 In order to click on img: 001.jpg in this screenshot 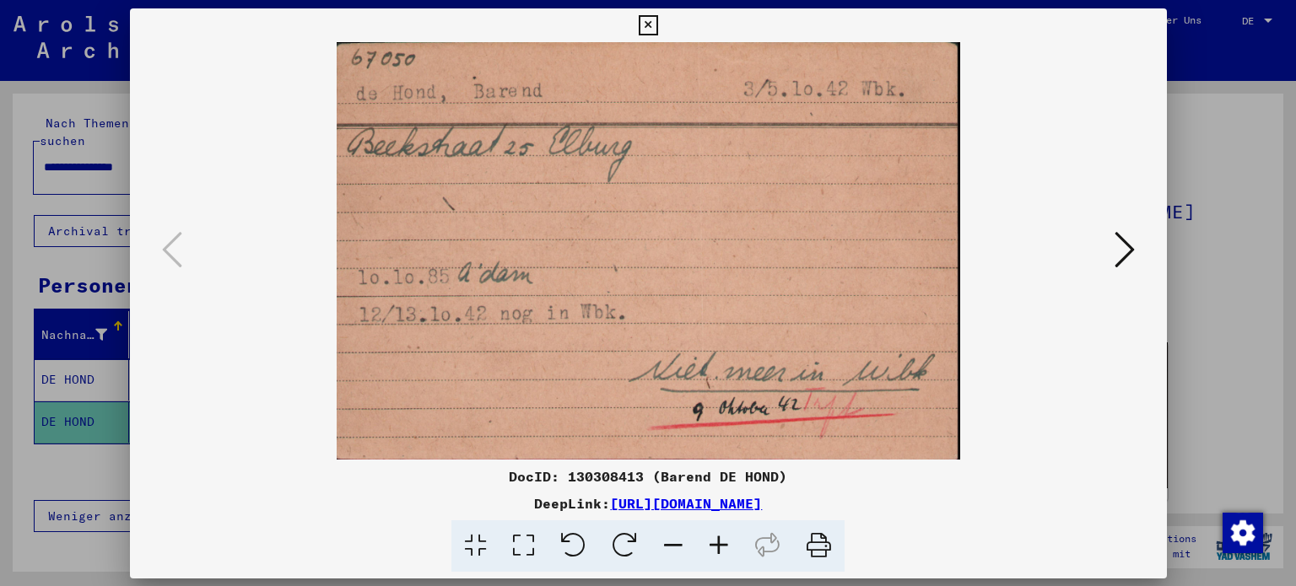, I will do `click(648, 251)`.